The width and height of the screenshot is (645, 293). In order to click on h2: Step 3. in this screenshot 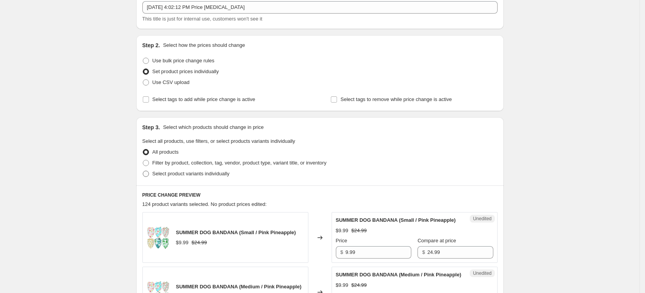, I will do `click(151, 127)`.